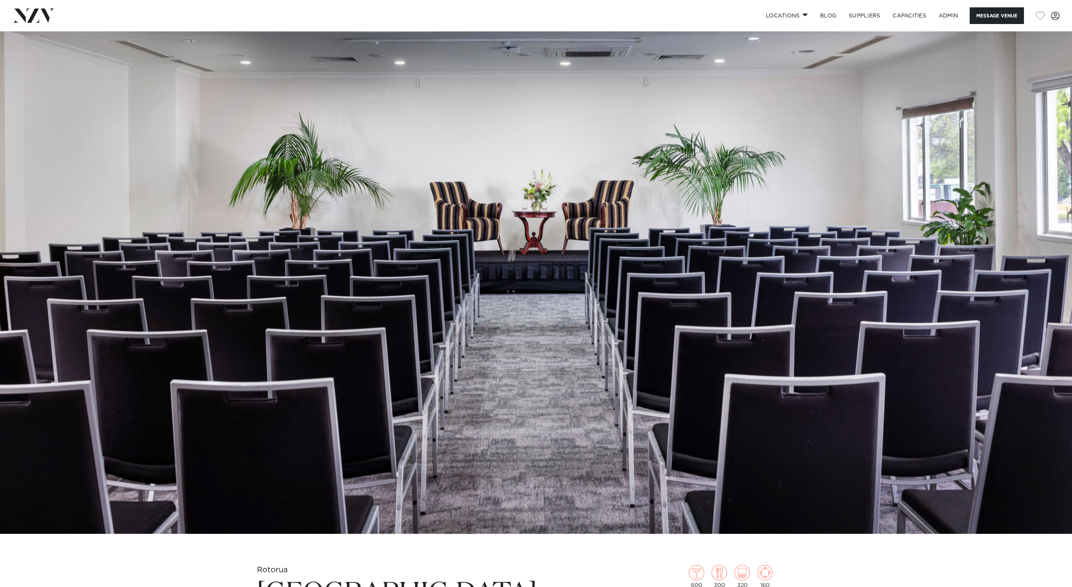 Image resolution: width=1072 pixels, height=587 pixels. I want to click on img: cocktail.png, so click(696, 573).